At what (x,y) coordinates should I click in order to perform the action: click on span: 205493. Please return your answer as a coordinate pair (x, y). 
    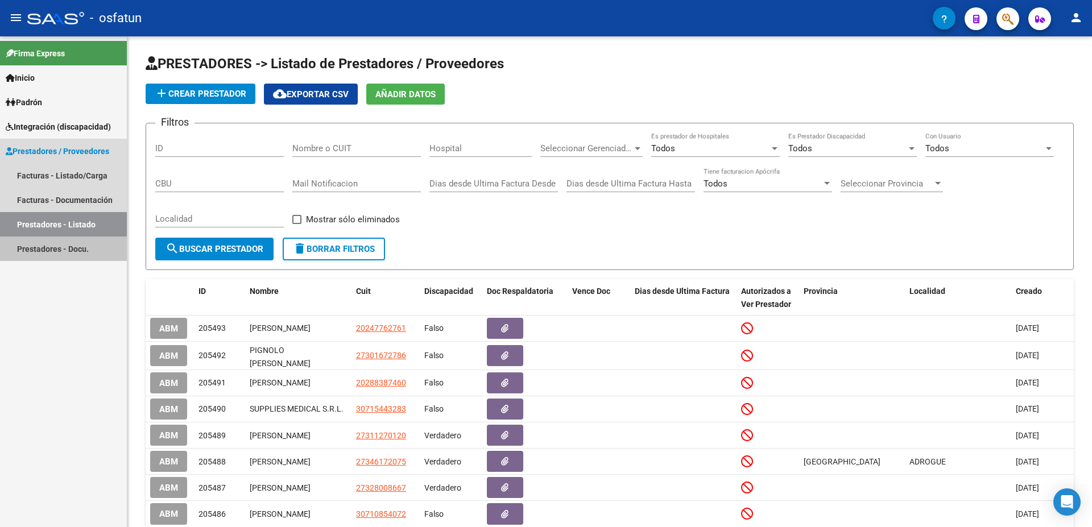
    Looking at the image, I should click on (212, 328).